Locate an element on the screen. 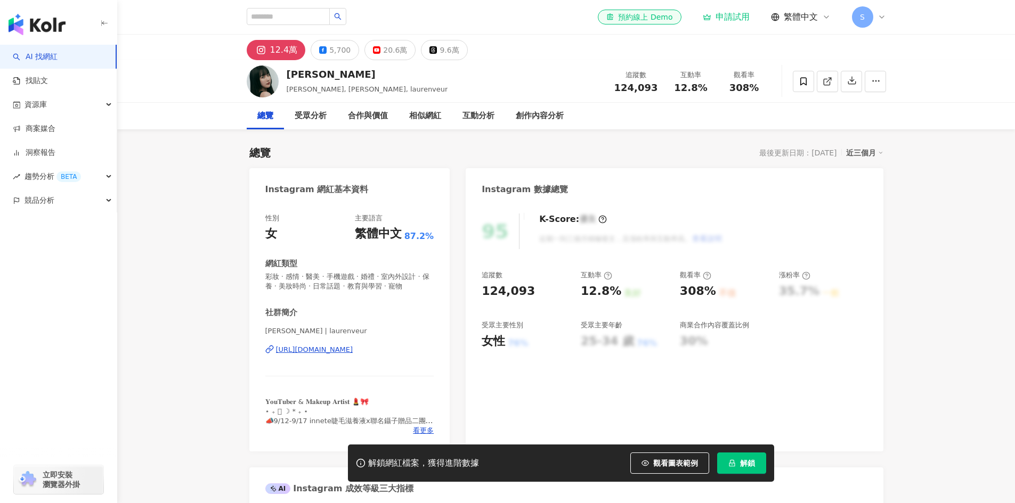  div: 主要語言 is located at coordinates (369, 218).